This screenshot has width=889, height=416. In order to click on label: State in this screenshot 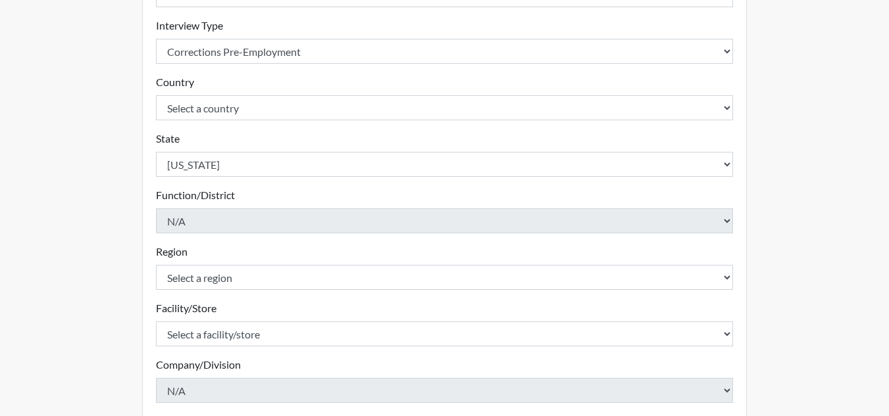, I will do `click(168, 139)`.